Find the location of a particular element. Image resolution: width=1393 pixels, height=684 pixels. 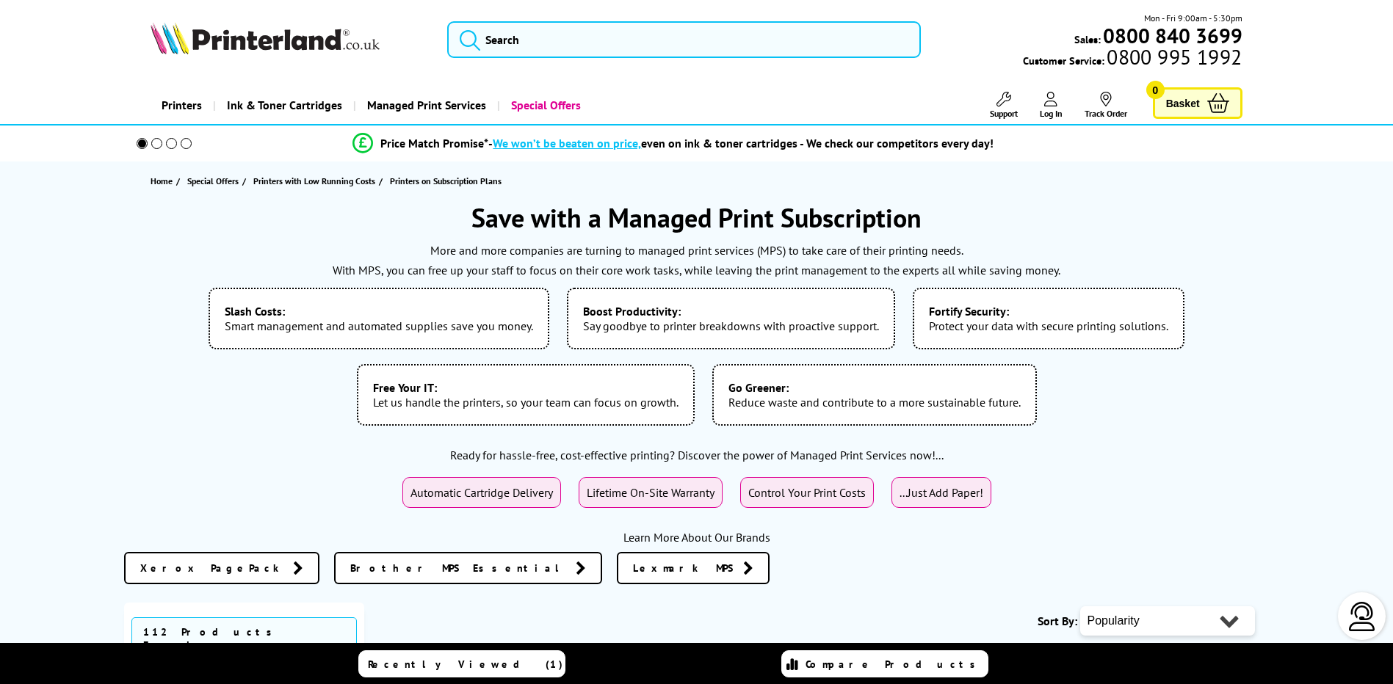

a: Printers with Low Running Costs is located at coordinates (316, 181).